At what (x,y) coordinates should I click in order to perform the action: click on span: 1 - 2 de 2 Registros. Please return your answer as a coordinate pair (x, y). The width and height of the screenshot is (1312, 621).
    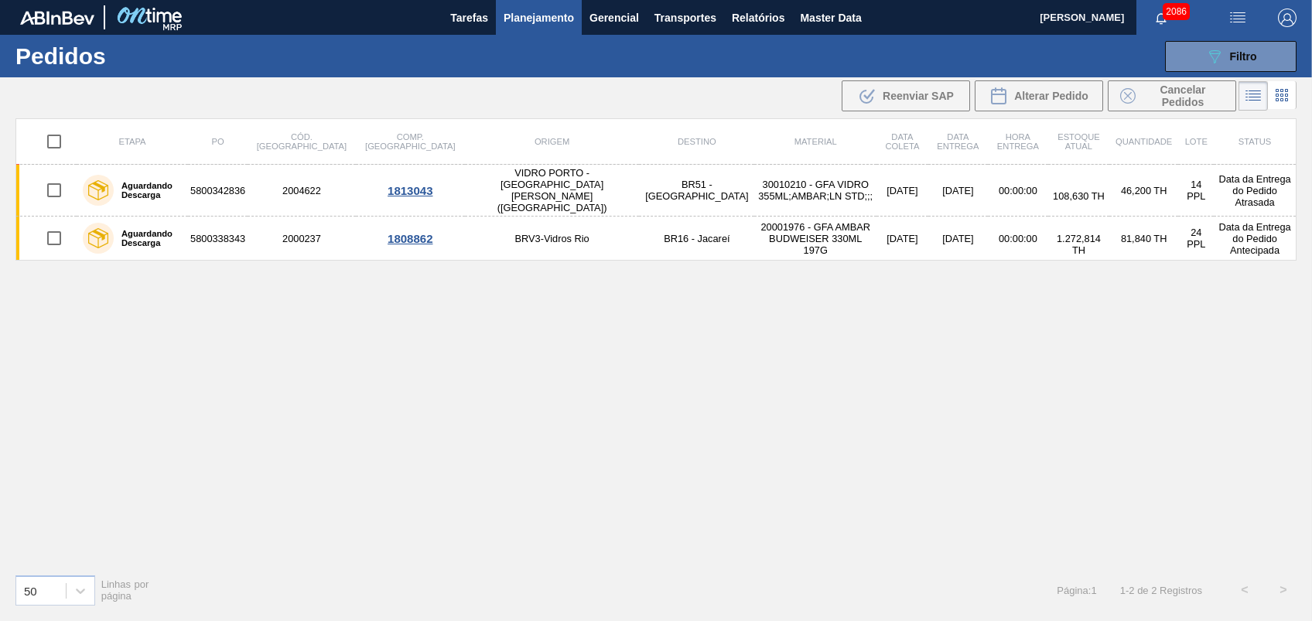
    Looking at the image, I should click on (1161, 590).